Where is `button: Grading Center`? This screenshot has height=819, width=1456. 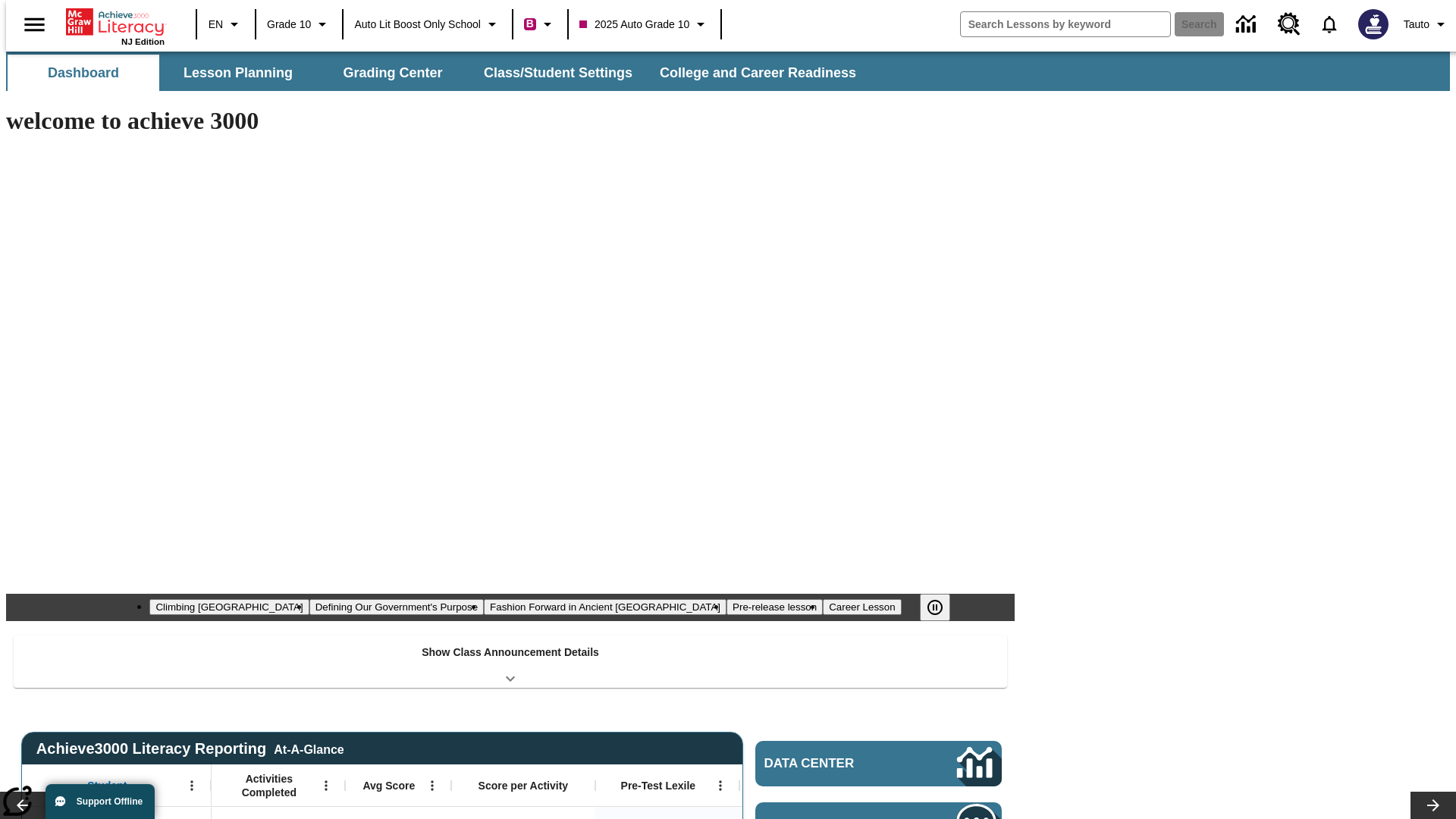 button: Grading Center is located at coordinates (393, 73).